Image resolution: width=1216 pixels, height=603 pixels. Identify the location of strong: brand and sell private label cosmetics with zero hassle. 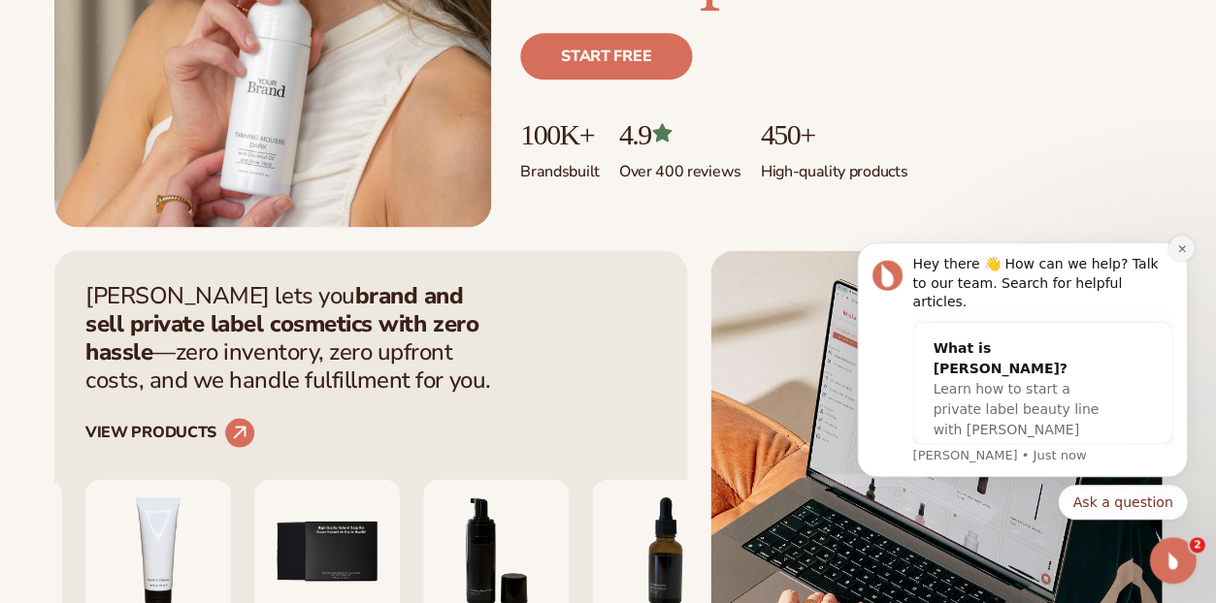
(281, 323).